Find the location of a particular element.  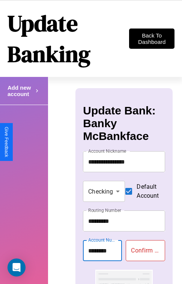

h1: Update Banking is located at coordinates (68, 39).